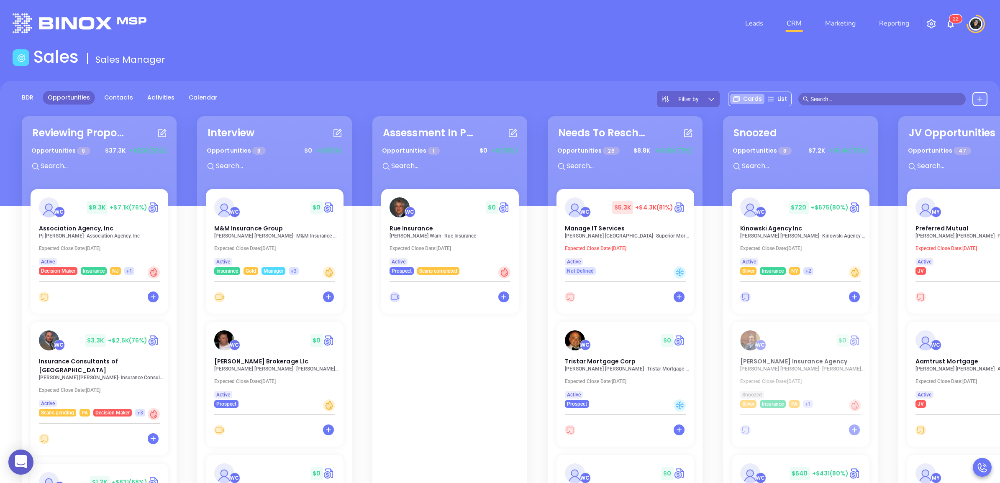 The height and width of the screenshot is (483, 1000). Describe the element at coordinates (951, 24) in the screenshot. I see `img: iconNotification` at that location.